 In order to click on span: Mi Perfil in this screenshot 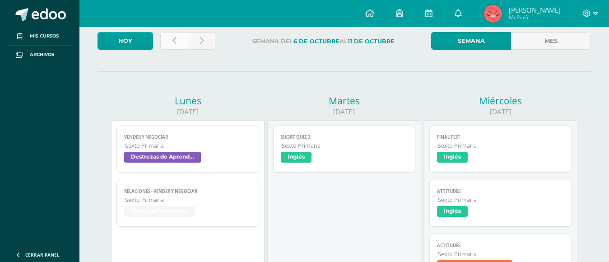, I will do `click(535, 17)`.